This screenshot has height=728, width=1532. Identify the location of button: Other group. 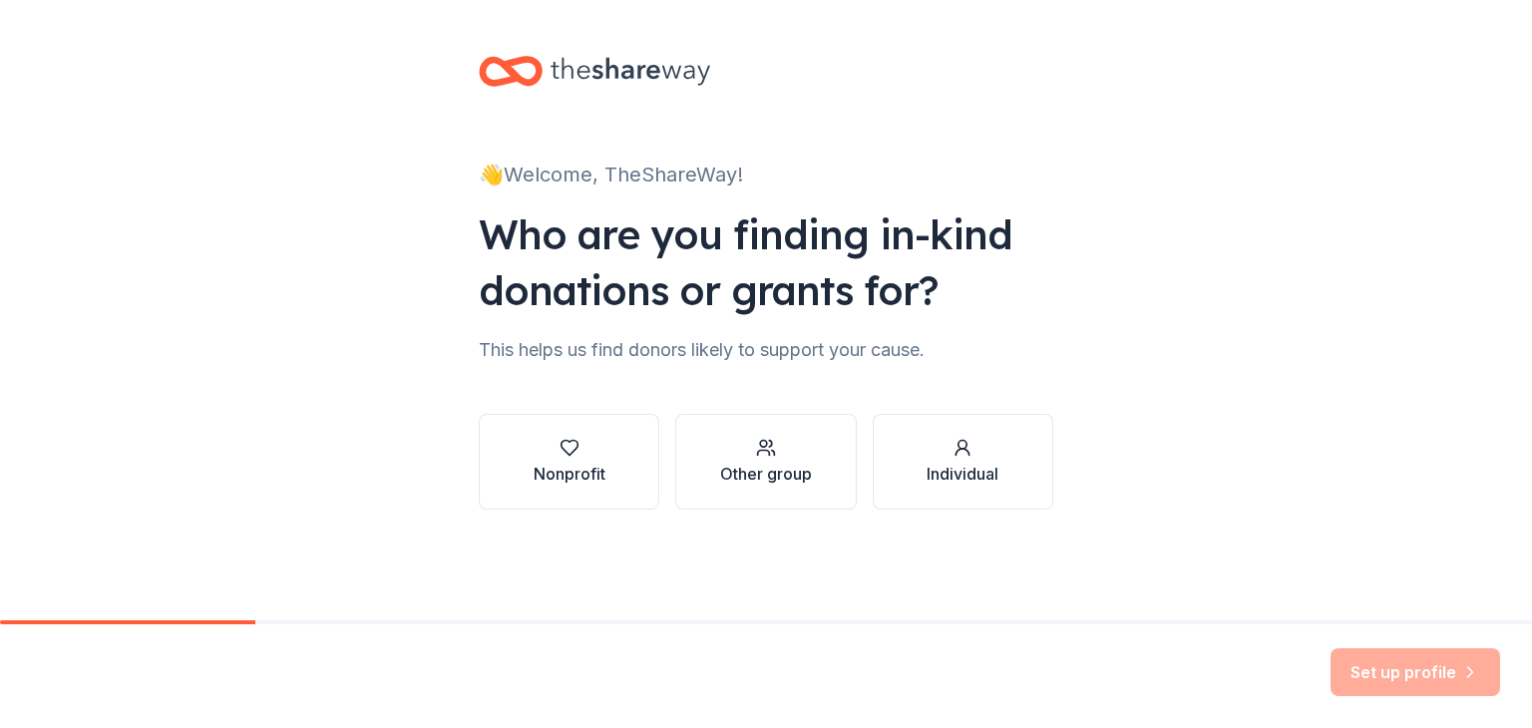
(765, 462).